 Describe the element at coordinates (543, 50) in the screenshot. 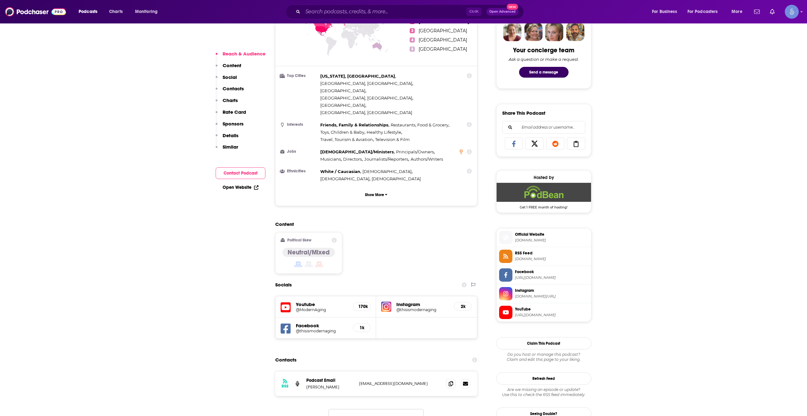

I see `div: Your concierge team` at that location.